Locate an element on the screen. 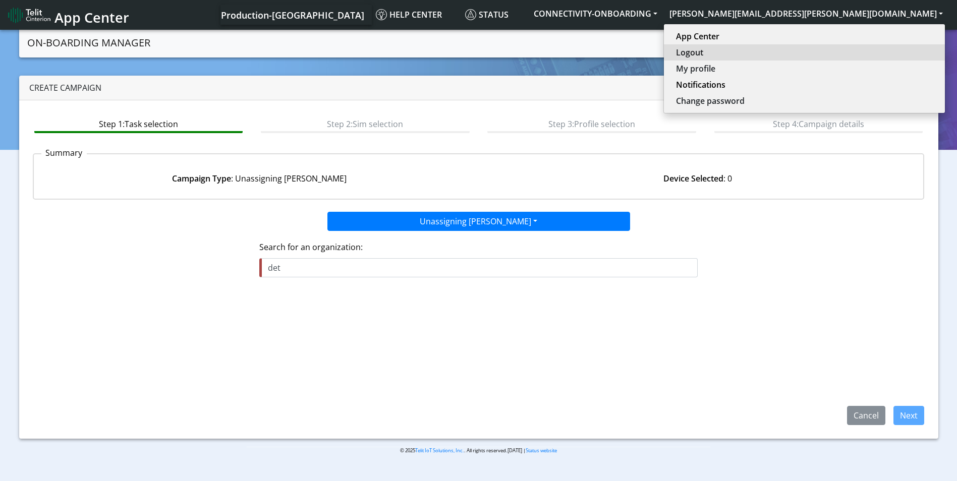 The image size is (957, 481). div: : 0 is located at coordinates (698, 179).